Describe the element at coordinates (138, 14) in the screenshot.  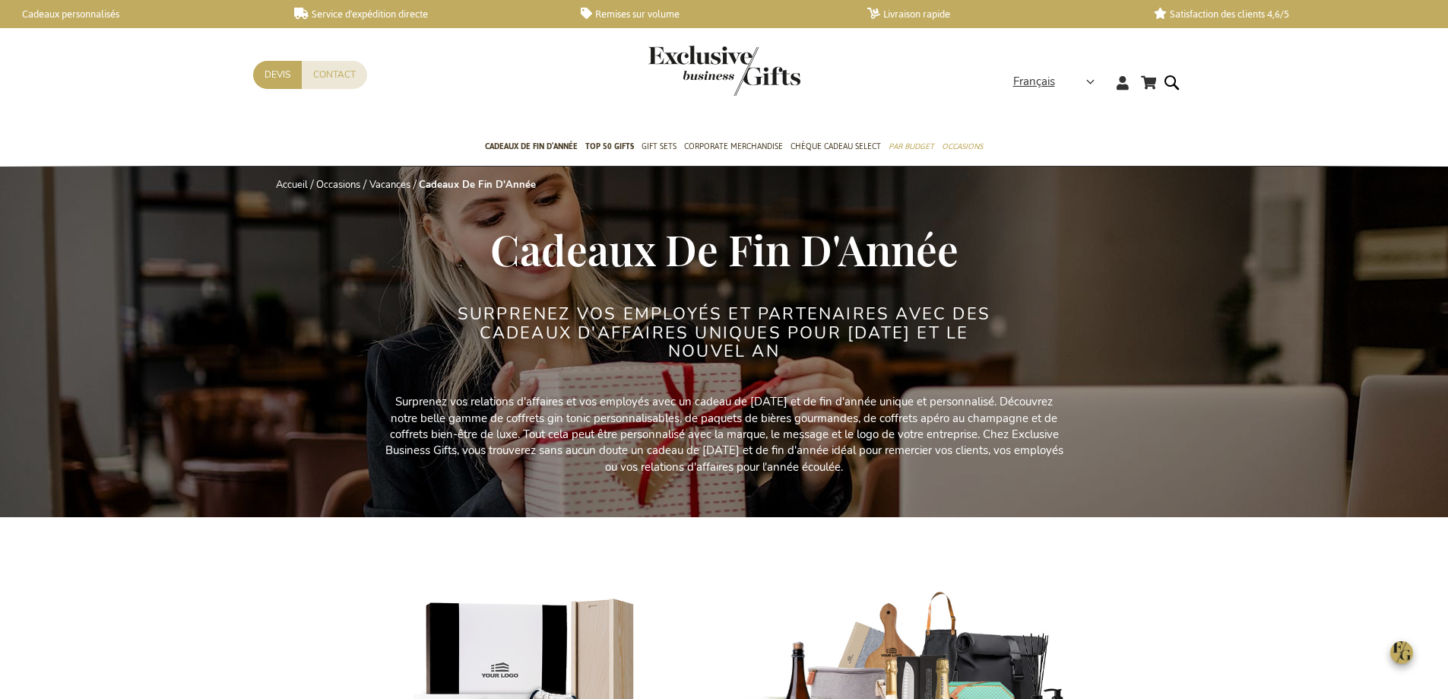
I see `a: Cadeaux personnalisés` at that location.